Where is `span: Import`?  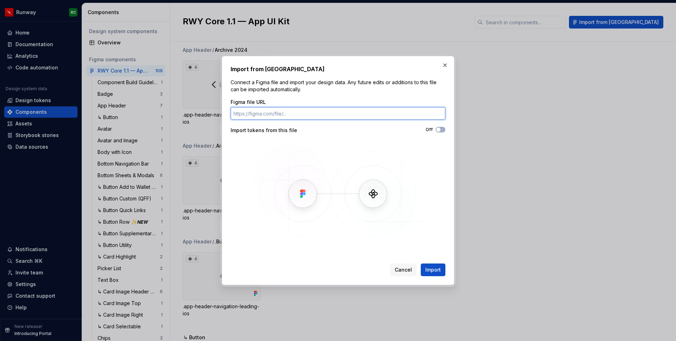 span: Import is located at coordinates (433, 270).